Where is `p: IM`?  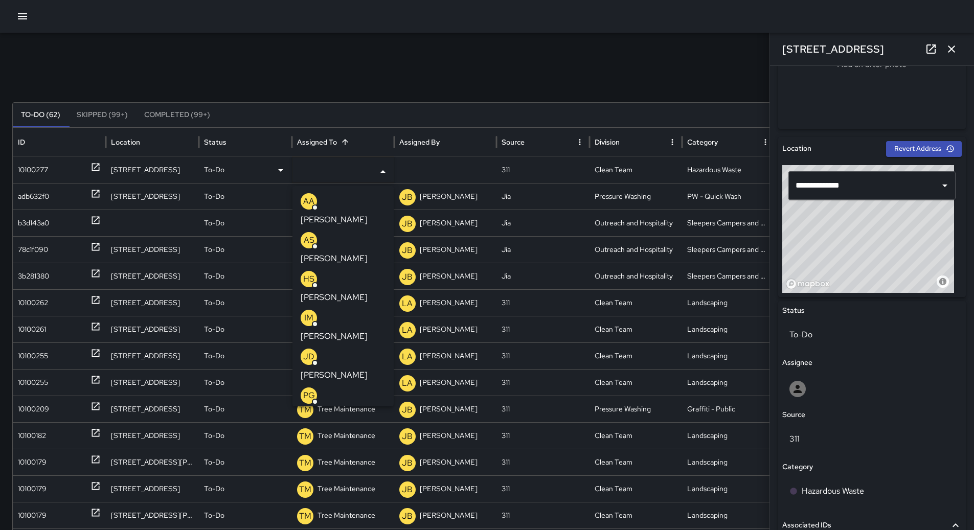 p: IM is located at coordinates (309, 318).